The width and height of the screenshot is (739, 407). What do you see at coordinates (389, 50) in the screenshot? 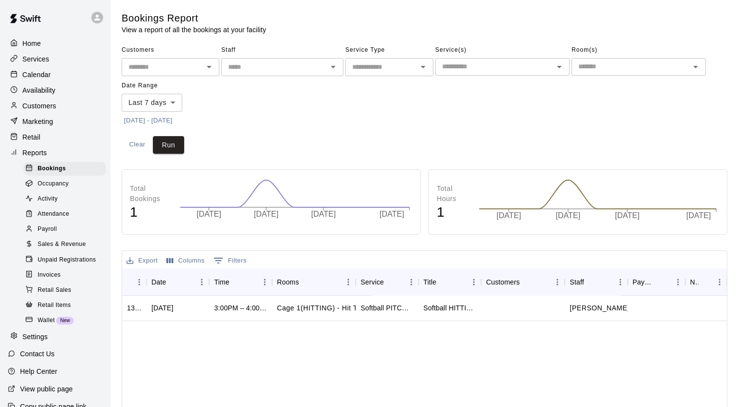
I see `span: Service Type` at bounding box center [389, 50].